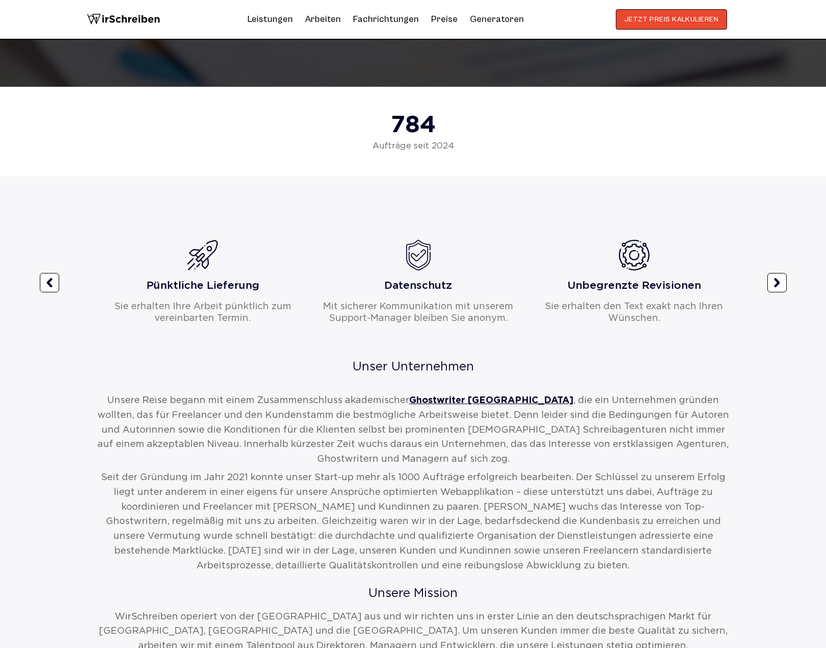  I want to click on img: Detaillierte Kalkulation, so click(634, 255).